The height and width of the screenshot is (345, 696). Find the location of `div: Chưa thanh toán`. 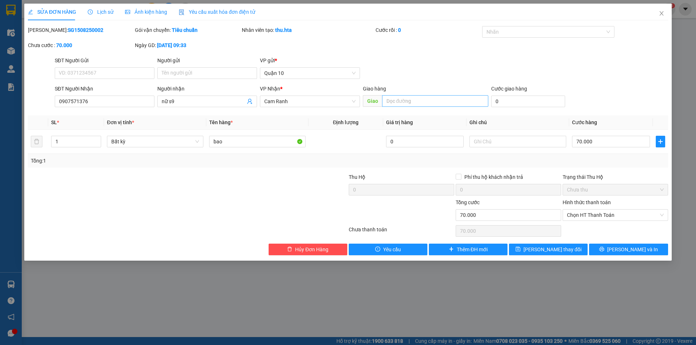

div: Chưa thanh toán is located at coordinates (401, 232).